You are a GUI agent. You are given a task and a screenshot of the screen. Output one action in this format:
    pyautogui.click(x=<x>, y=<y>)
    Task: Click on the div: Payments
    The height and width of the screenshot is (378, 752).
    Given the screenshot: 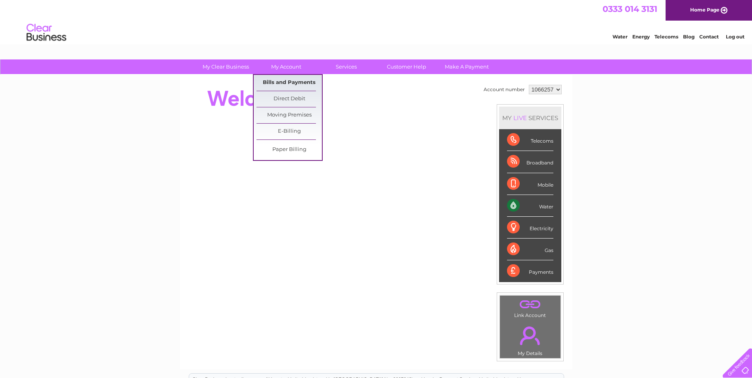 What is the action you would take?
    pyautogui.click(x=530, y=271)
    